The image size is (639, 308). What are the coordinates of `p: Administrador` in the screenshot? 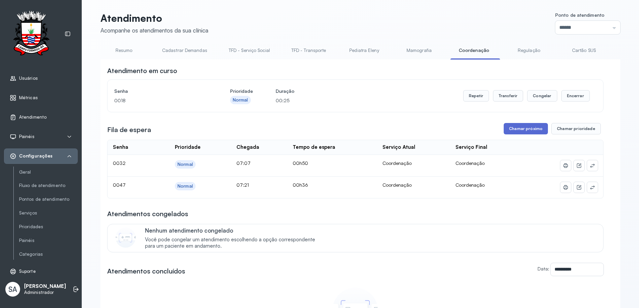 It's located at (45, 292).